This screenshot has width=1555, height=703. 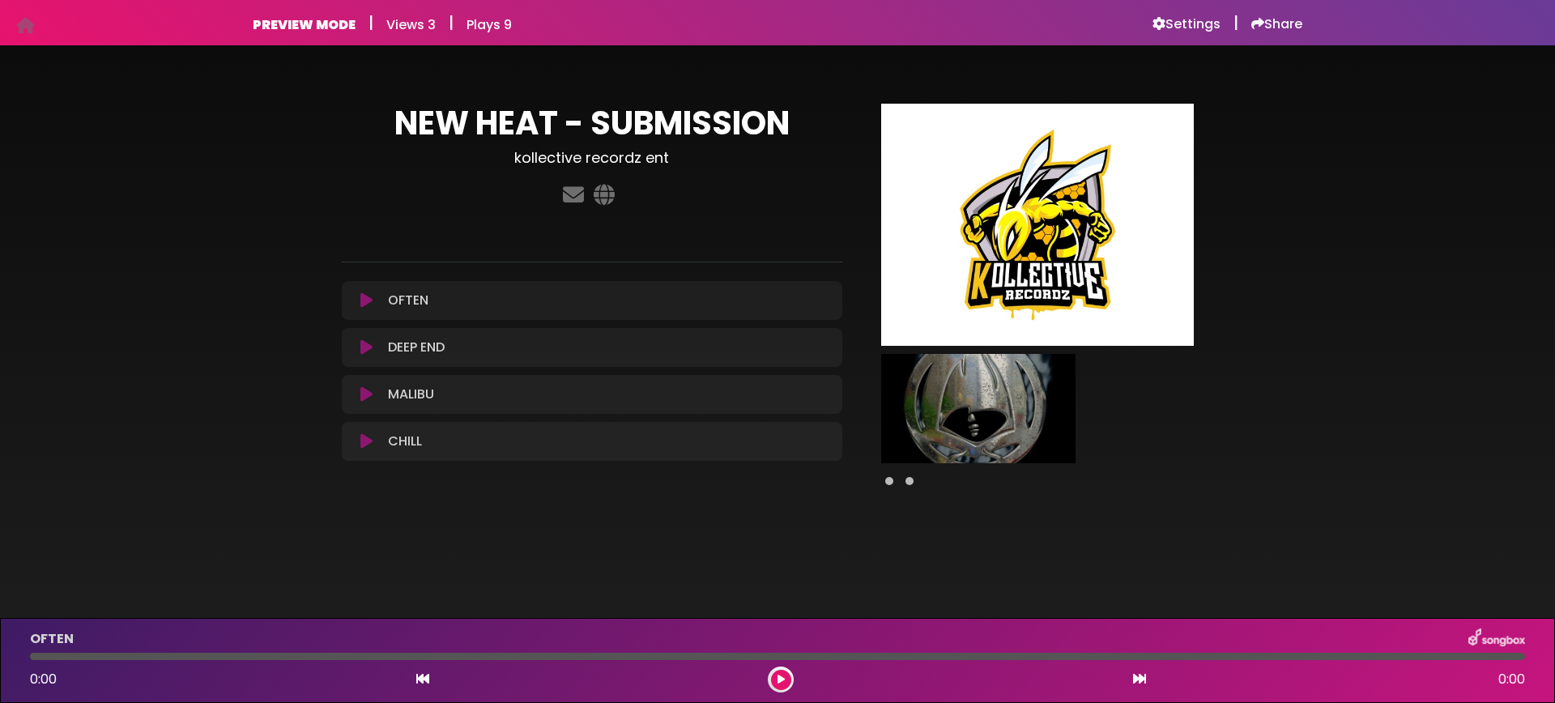 I want to click on img: N9PGm42vSmuwtgJKH9CD, so click(x=979, y=408).